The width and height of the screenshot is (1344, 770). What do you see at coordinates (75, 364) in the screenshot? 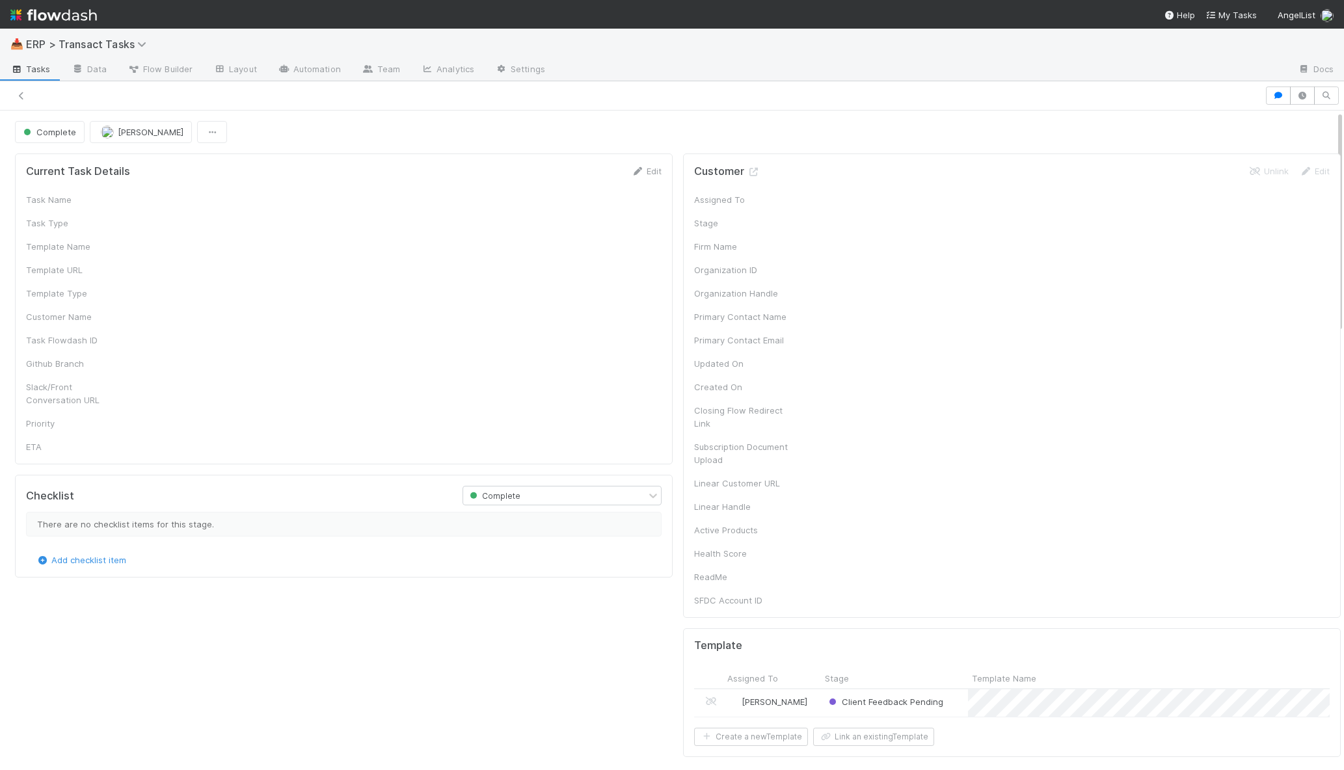
I see `div: Github Branch` at bounding box center [75, 364].